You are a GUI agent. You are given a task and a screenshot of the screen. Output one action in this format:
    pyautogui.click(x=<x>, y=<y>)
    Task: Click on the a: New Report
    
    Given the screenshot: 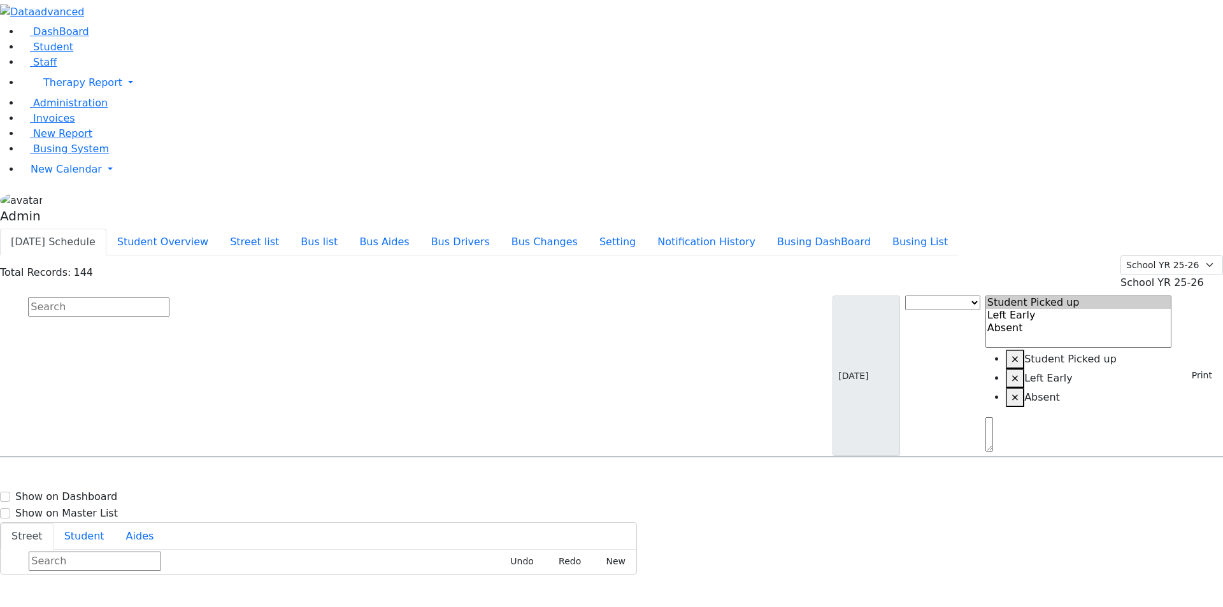 What is the action you would take?
    pyautogui.click(x=56, y=133)
    